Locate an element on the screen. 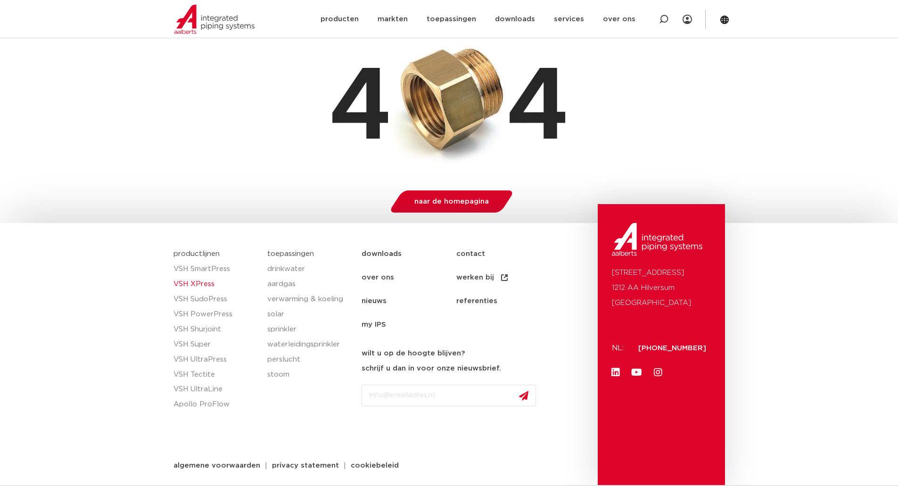 The height and width of the screenshot is (486, 898). a: naar de homepagina is located at coordinates (451, 201).